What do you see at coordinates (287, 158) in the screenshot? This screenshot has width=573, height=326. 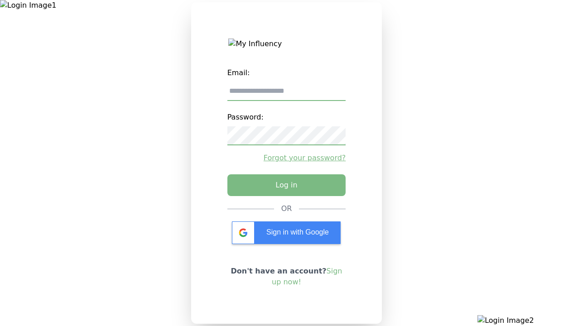 I see `a: Forgot your password?` at bounding box center [287, 158].